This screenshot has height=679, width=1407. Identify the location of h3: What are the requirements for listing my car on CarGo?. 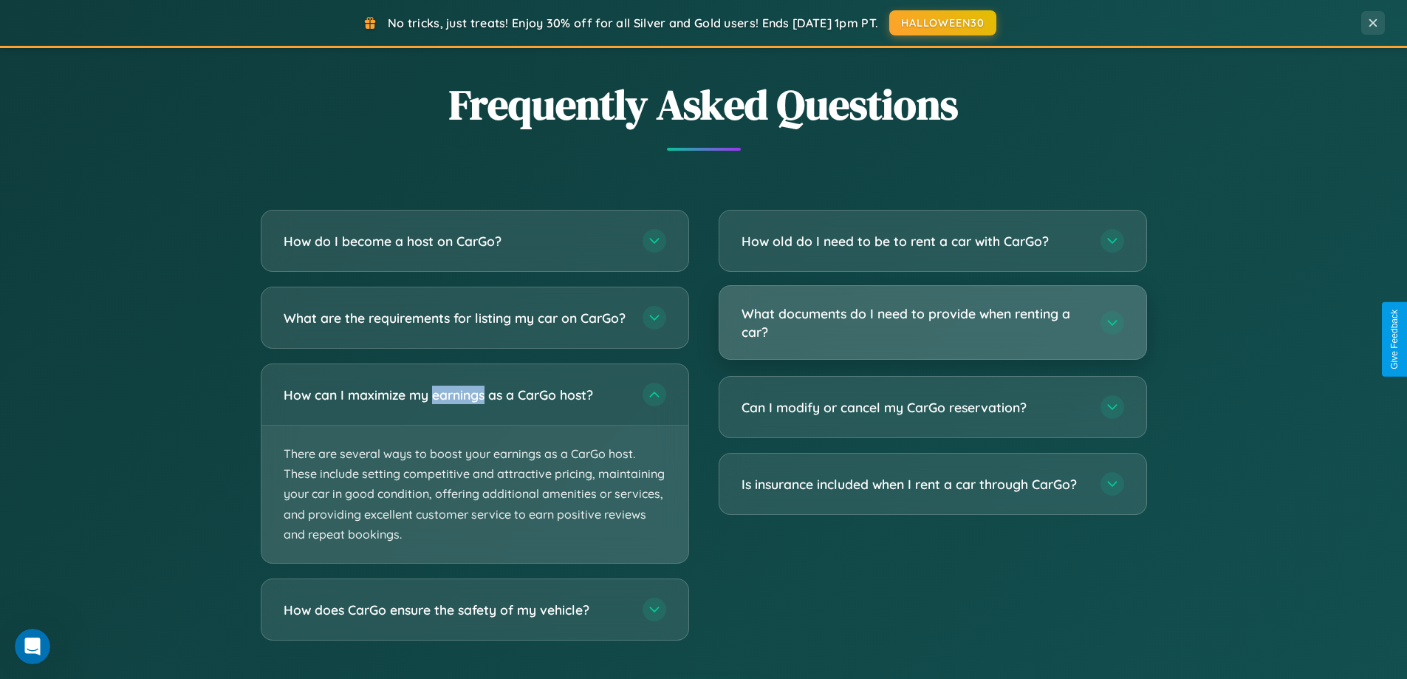
(456, 317).